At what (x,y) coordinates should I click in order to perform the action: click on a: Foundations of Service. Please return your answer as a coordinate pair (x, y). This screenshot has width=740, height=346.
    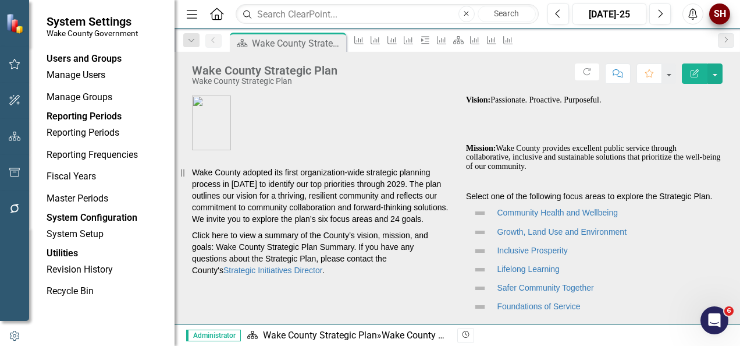
    Looking at the image, I should click on (538, 306).